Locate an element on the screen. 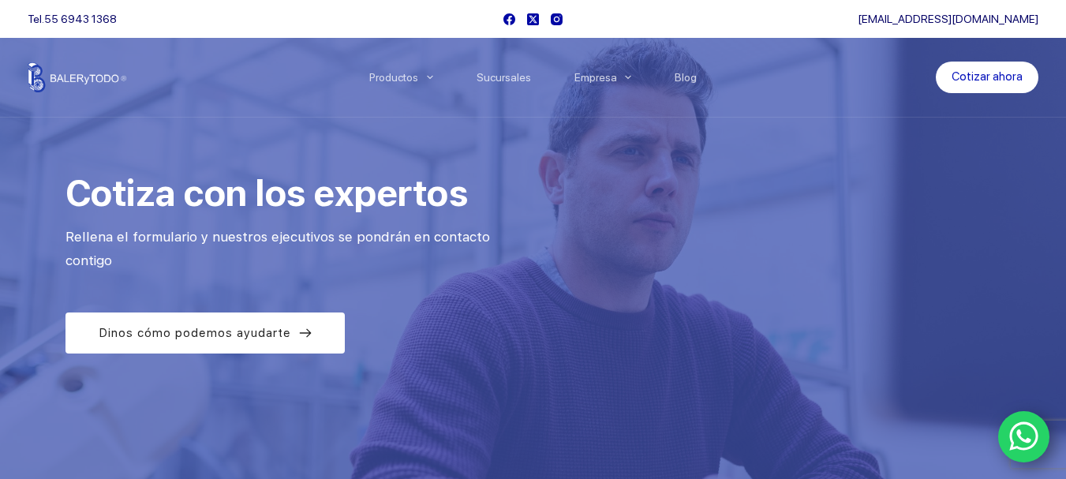  span: Tel. is located at coordinates (72, 19).